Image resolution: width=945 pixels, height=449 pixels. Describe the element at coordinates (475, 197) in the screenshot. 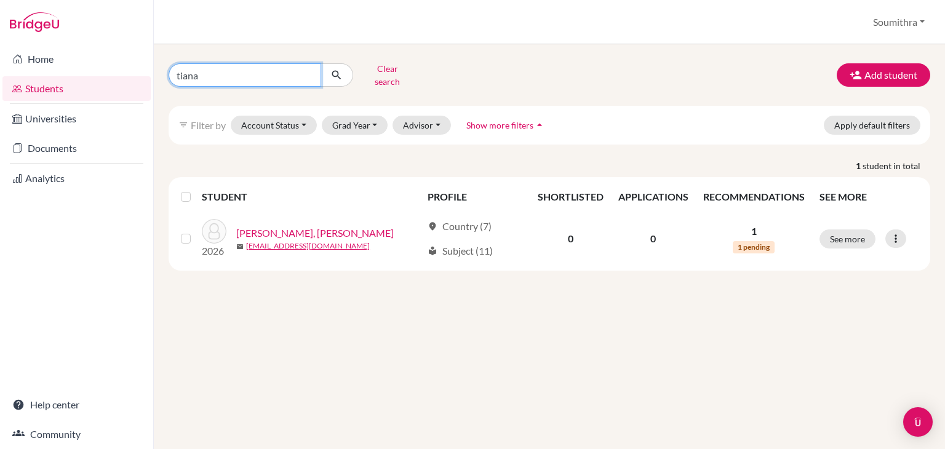

I see `th: PROFILE` at that location.